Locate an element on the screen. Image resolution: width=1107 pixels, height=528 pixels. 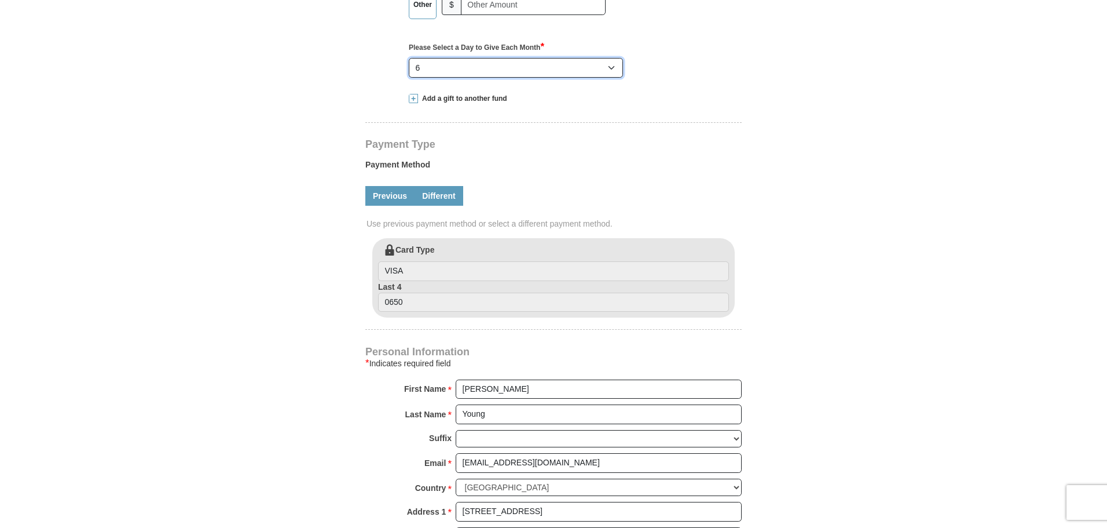
strong: Last Name is located at coordinates (426, 414).